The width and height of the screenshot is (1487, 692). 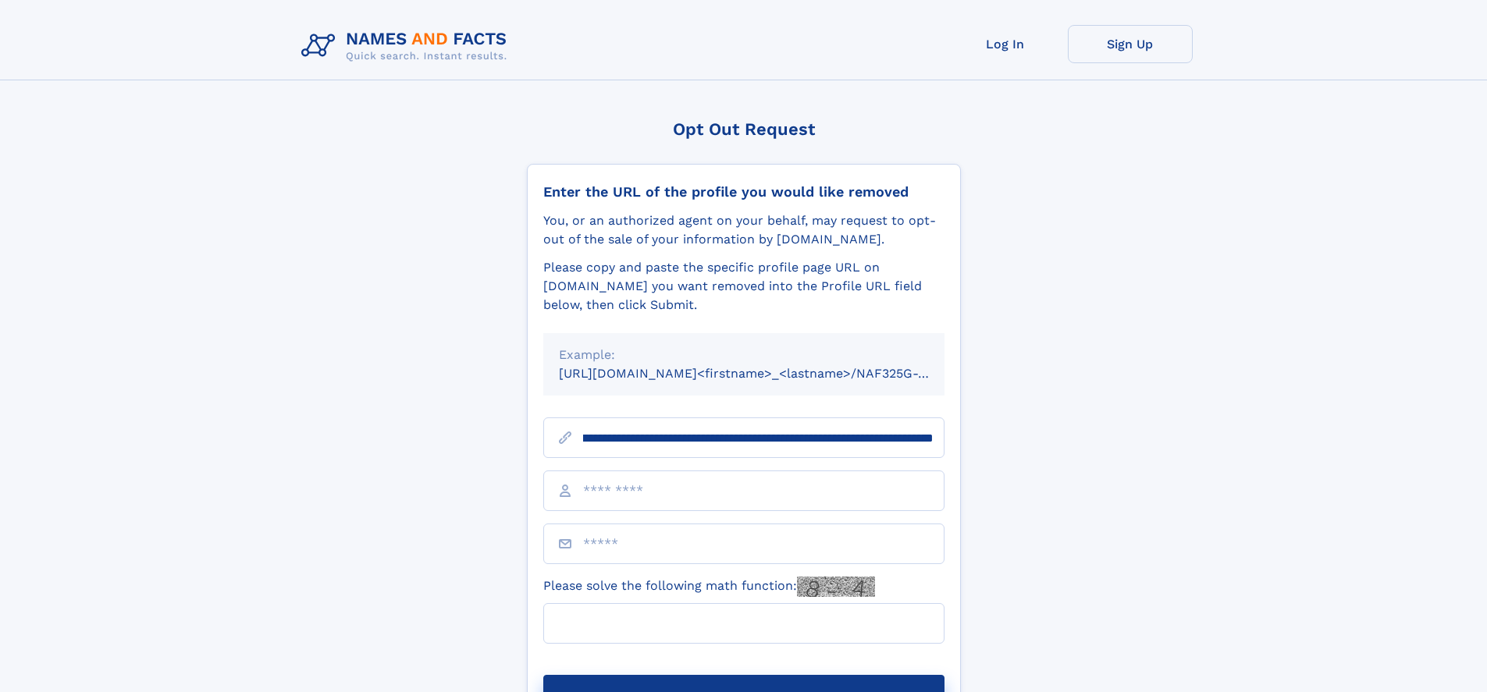 I want to click on a: Log In, so click(x=1005, y=44).